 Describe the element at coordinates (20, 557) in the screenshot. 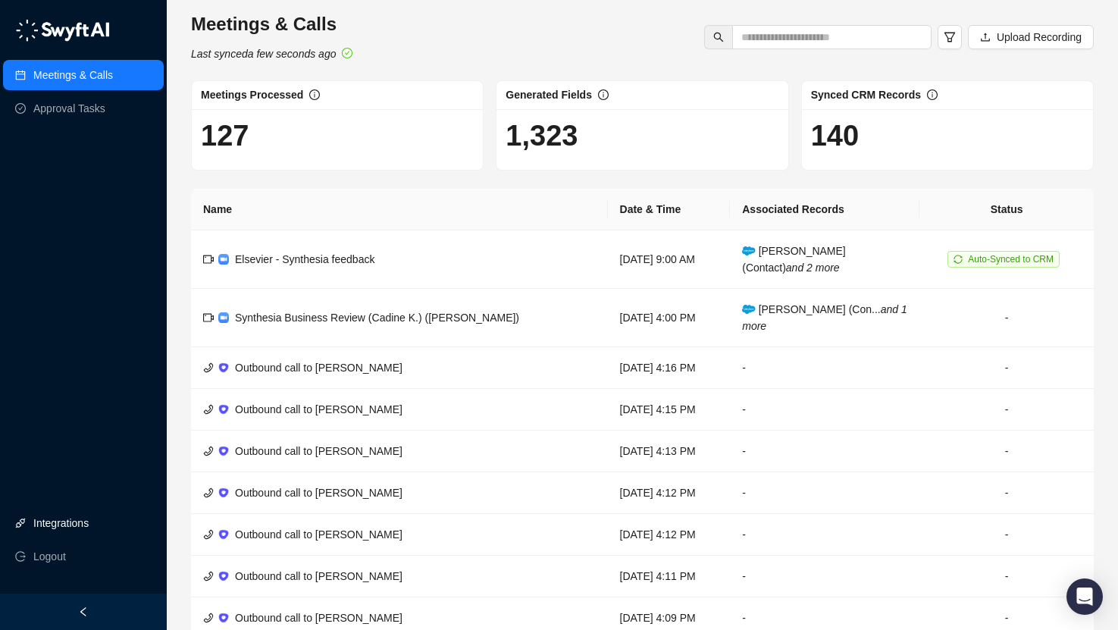

I see `span: logout` at that location.